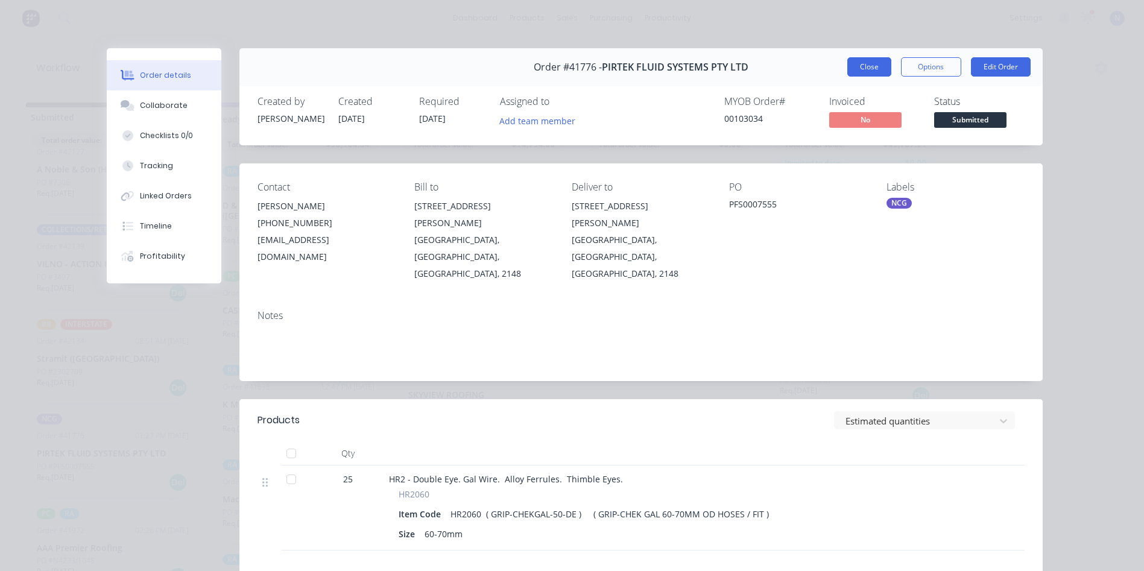 The image size is (1144, 571). What do you see at coordinates (610, 514) in the screenshot?
I see `div: HR2060 ( GRIP-CHEKGAL-50-DE ) ( GRIP-CHEK GAL 60-70MM OD HOSES / FIT )` at bounding box center [610, 514].